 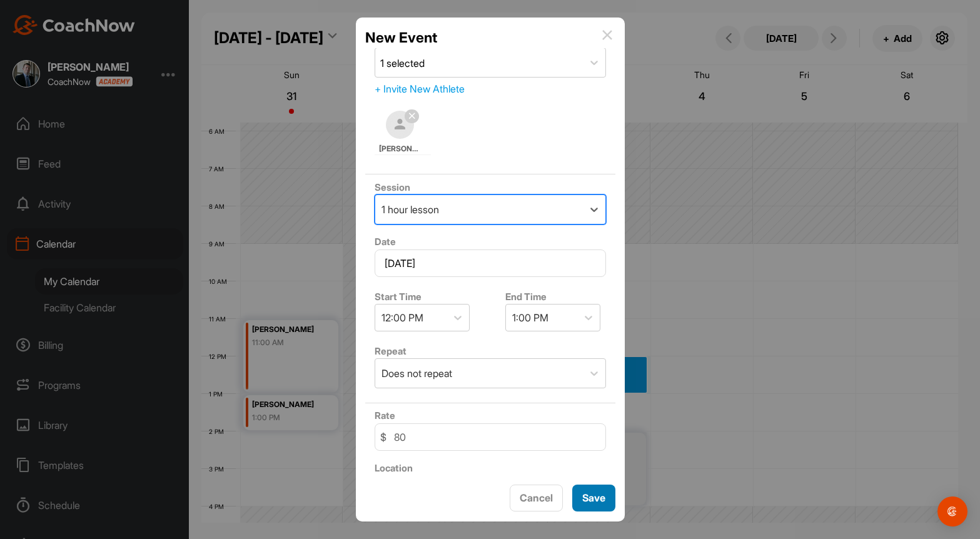 What do you see at coordinates (593, 498) in the screenshot?
I see `button: Save` at bounding box center [593, 498].